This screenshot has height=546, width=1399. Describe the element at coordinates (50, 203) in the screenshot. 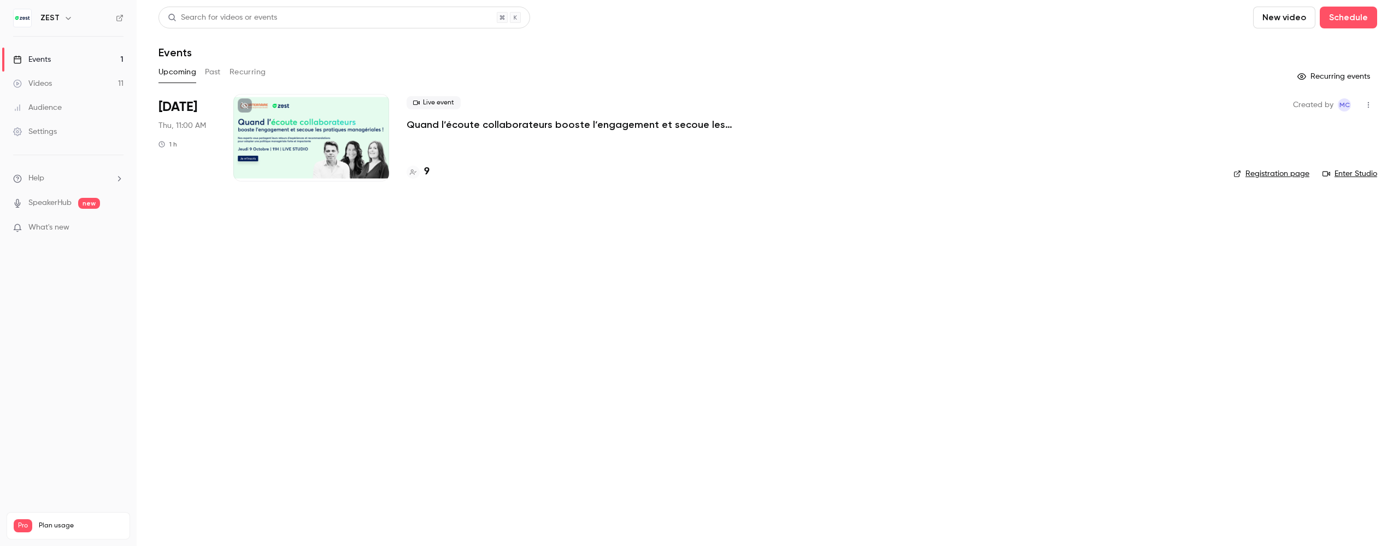

I see `a: SpeakerHub` at that location.